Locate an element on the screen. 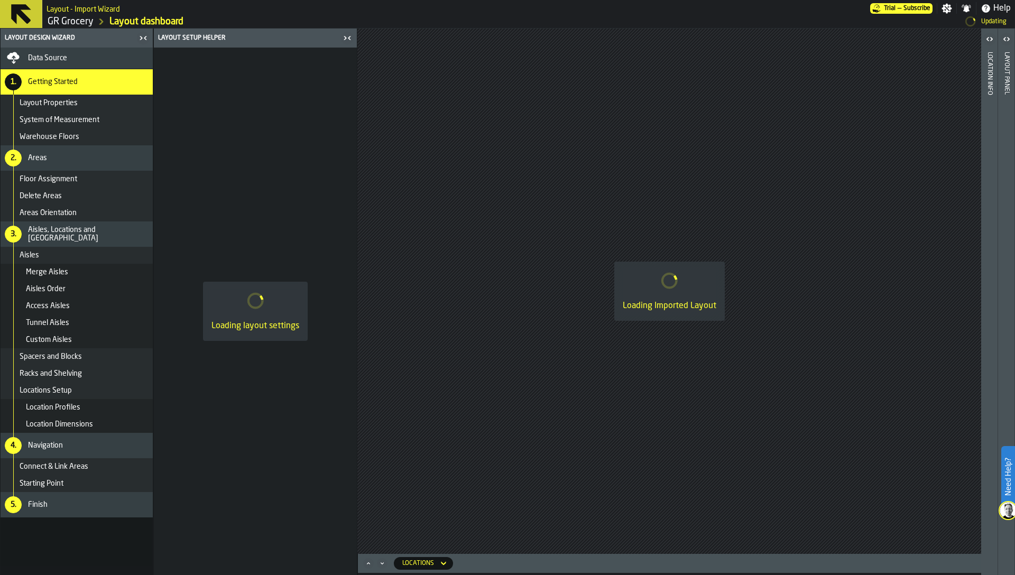 The image size is (1015, 575). span: Access Aisles is located at coordinates (48, 306).